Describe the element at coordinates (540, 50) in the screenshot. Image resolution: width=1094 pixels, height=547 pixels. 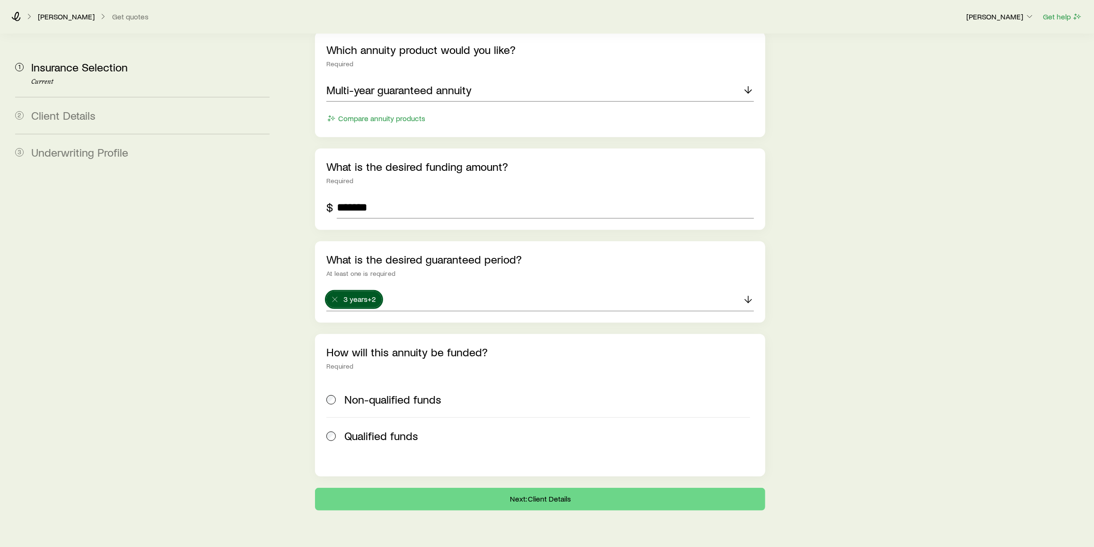
I see `p: Which annuity product would you like?` at that location.